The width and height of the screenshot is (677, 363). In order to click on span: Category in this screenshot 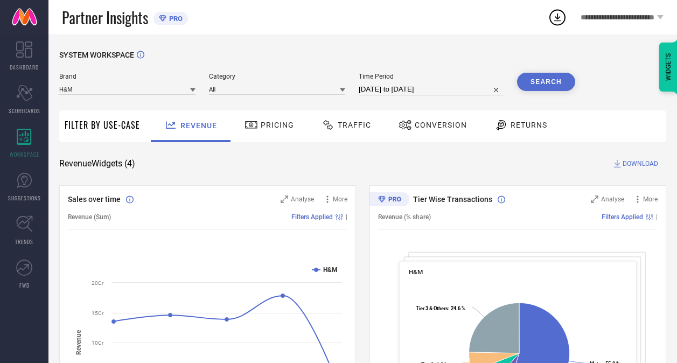, I will do `click(277, 77)`.